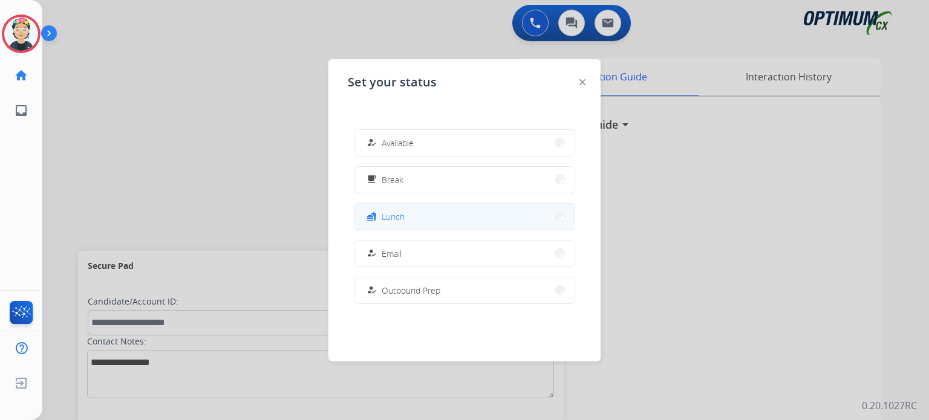  I want to click on img: close-button, so click(582, 82).